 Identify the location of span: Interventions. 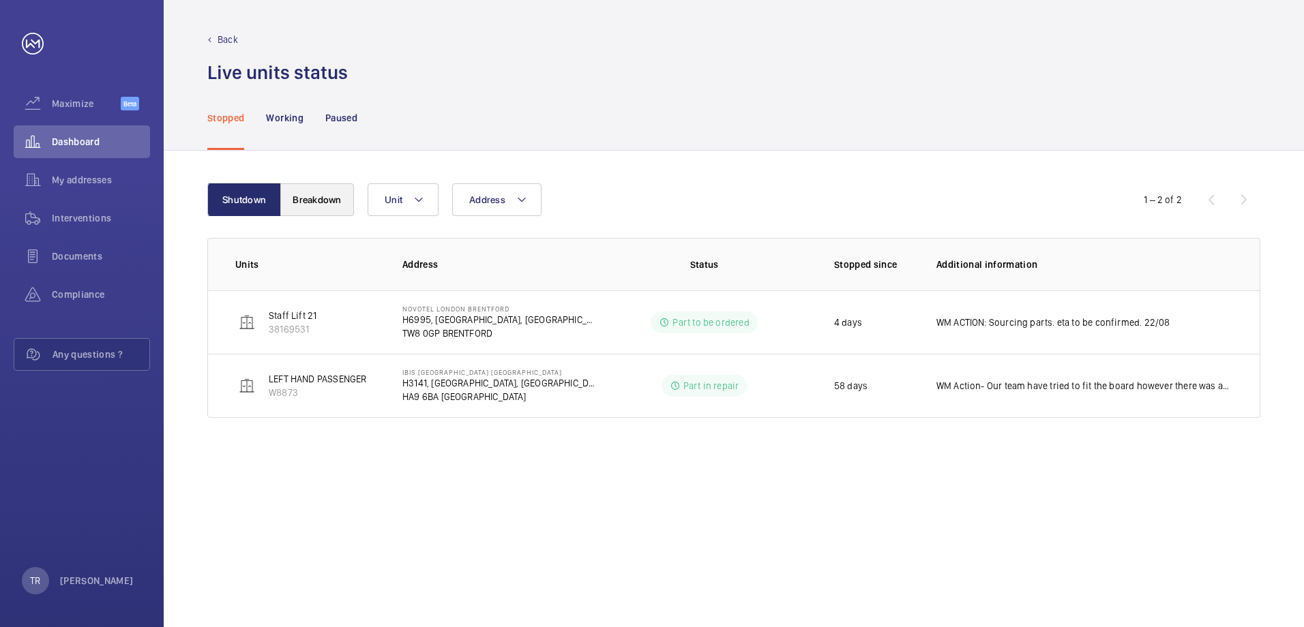
(101, 218).